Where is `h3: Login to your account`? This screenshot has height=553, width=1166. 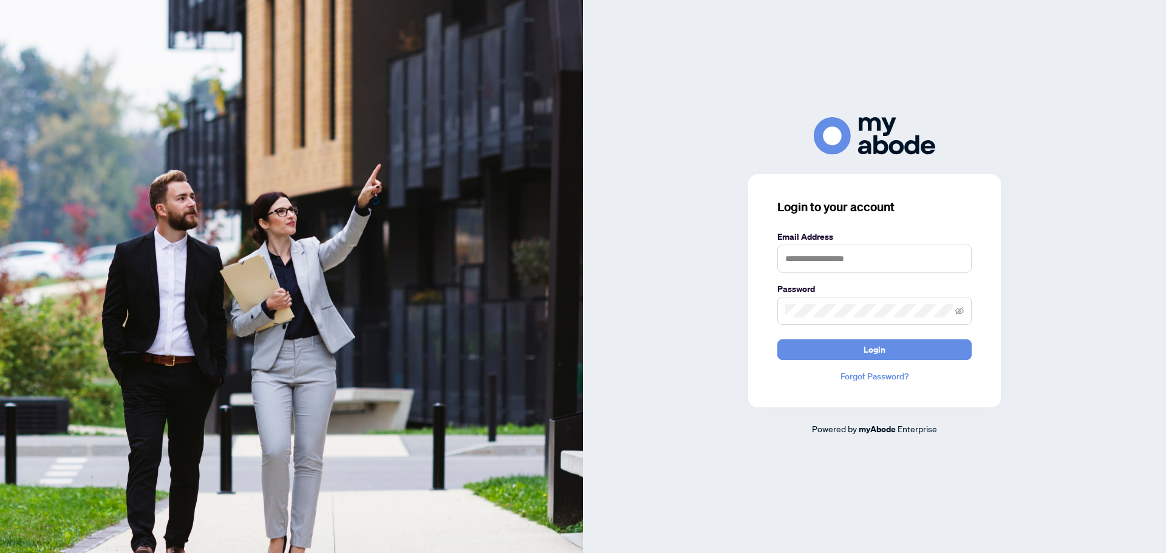 h3: Login to your account is located at coordinates (875, 207).